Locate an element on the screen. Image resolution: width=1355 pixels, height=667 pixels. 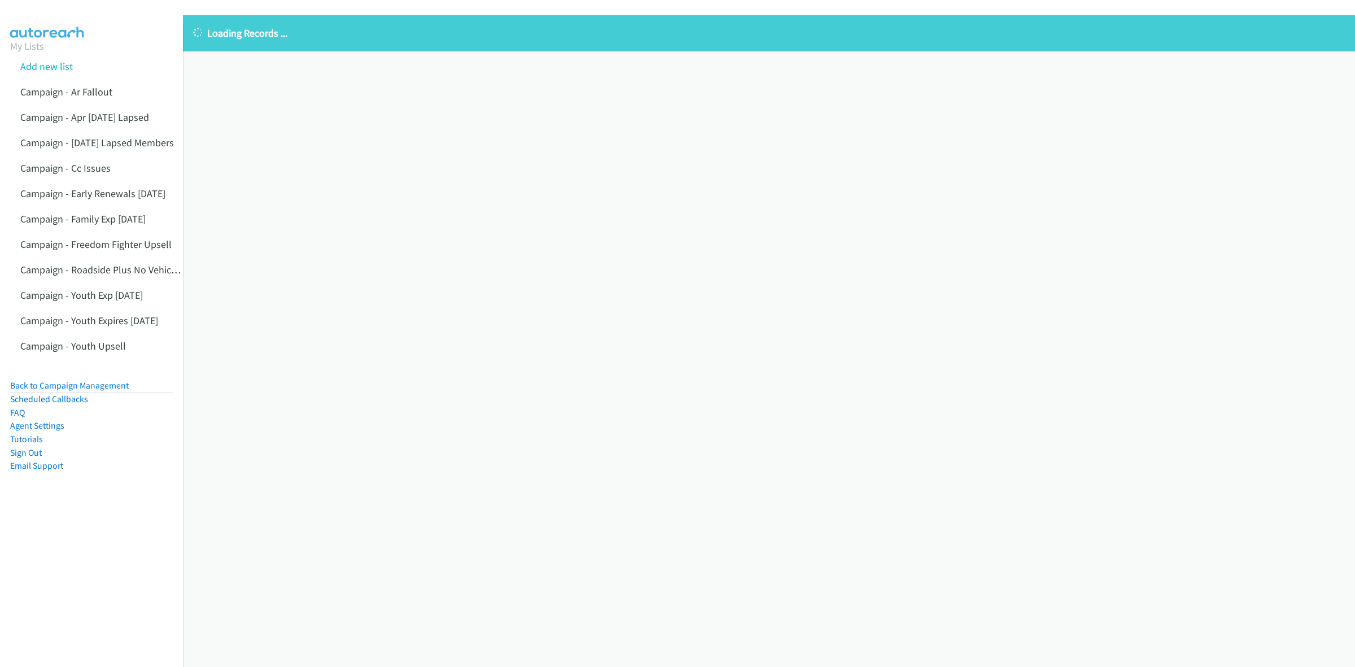
a: Tutorials is located at coordinates (27, 439).